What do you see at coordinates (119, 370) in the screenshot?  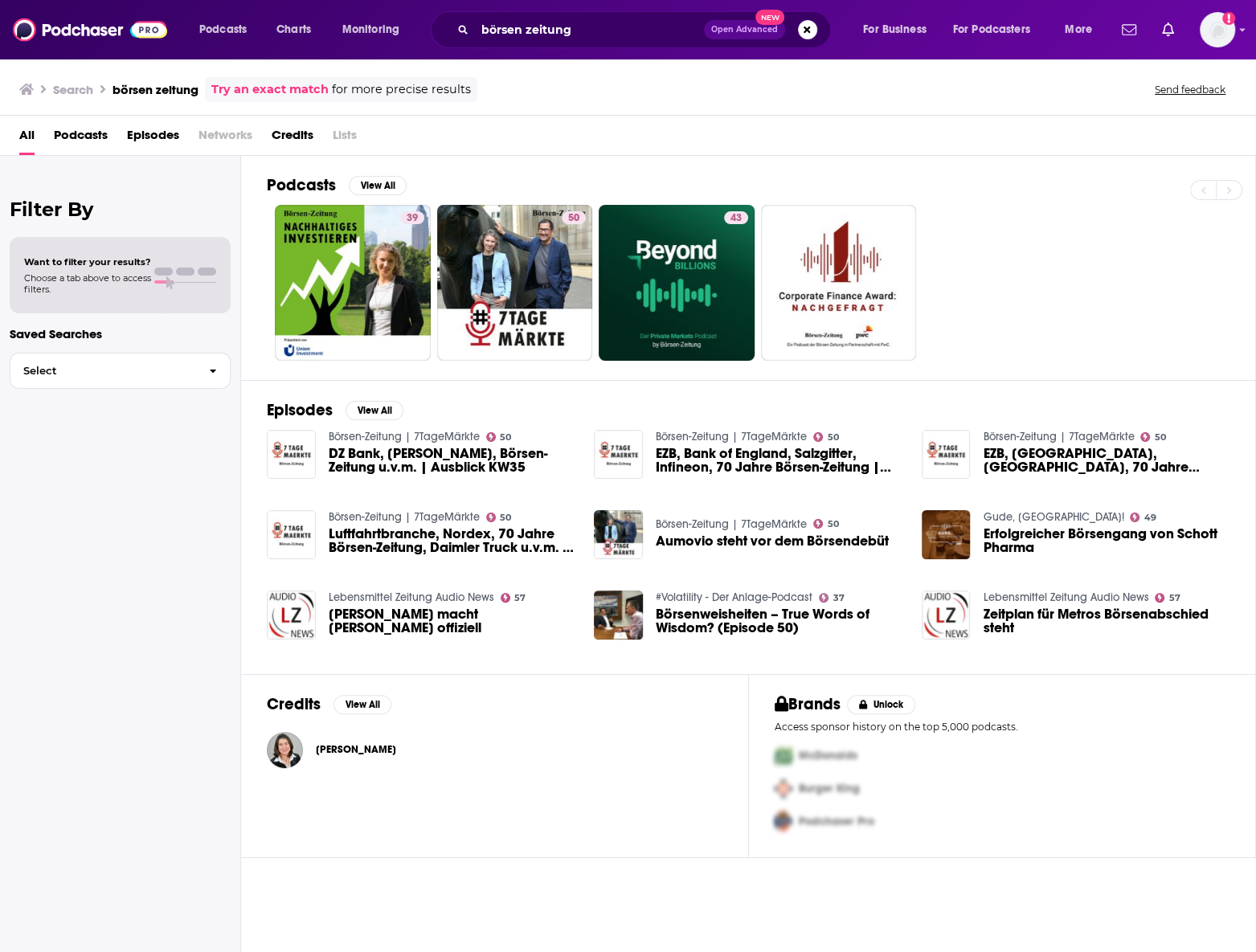 I see `button: Select` at bounding box center [119, 370].